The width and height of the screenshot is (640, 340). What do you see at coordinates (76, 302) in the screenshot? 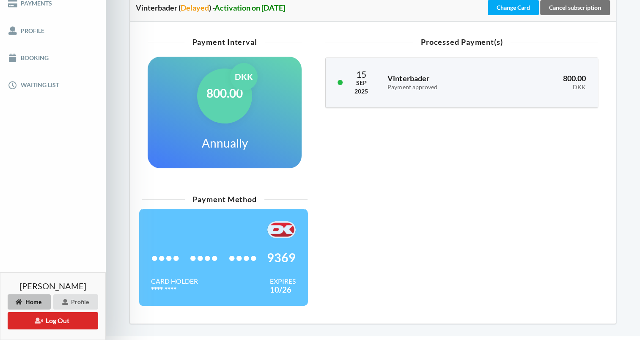
I see `div: Profile` at bounding box center [76, 302].